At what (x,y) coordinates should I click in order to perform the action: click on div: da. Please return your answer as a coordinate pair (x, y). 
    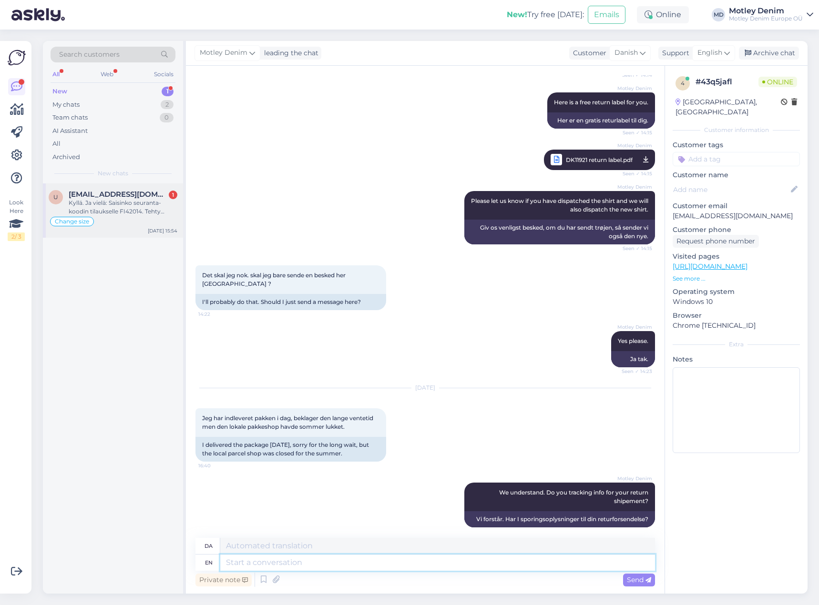
    Looking at the image, I should click on (208, 546).